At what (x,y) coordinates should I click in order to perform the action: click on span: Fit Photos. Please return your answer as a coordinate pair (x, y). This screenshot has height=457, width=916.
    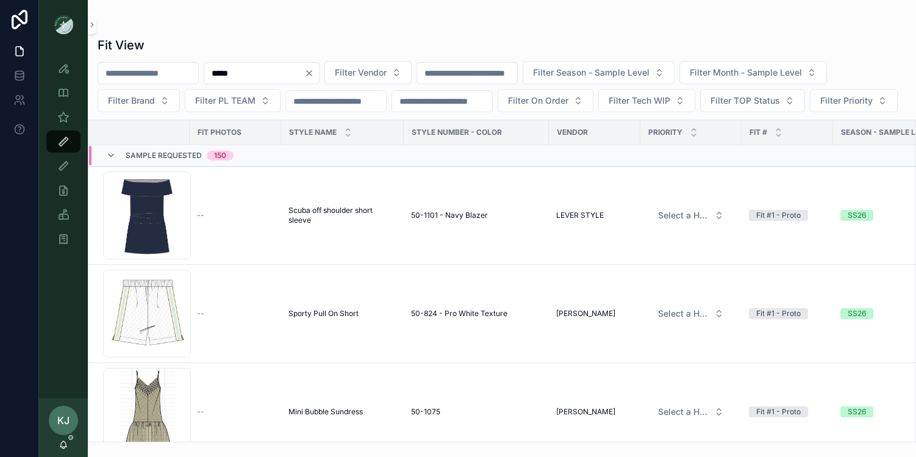
    Looking at the image, I should click on (219, 132).